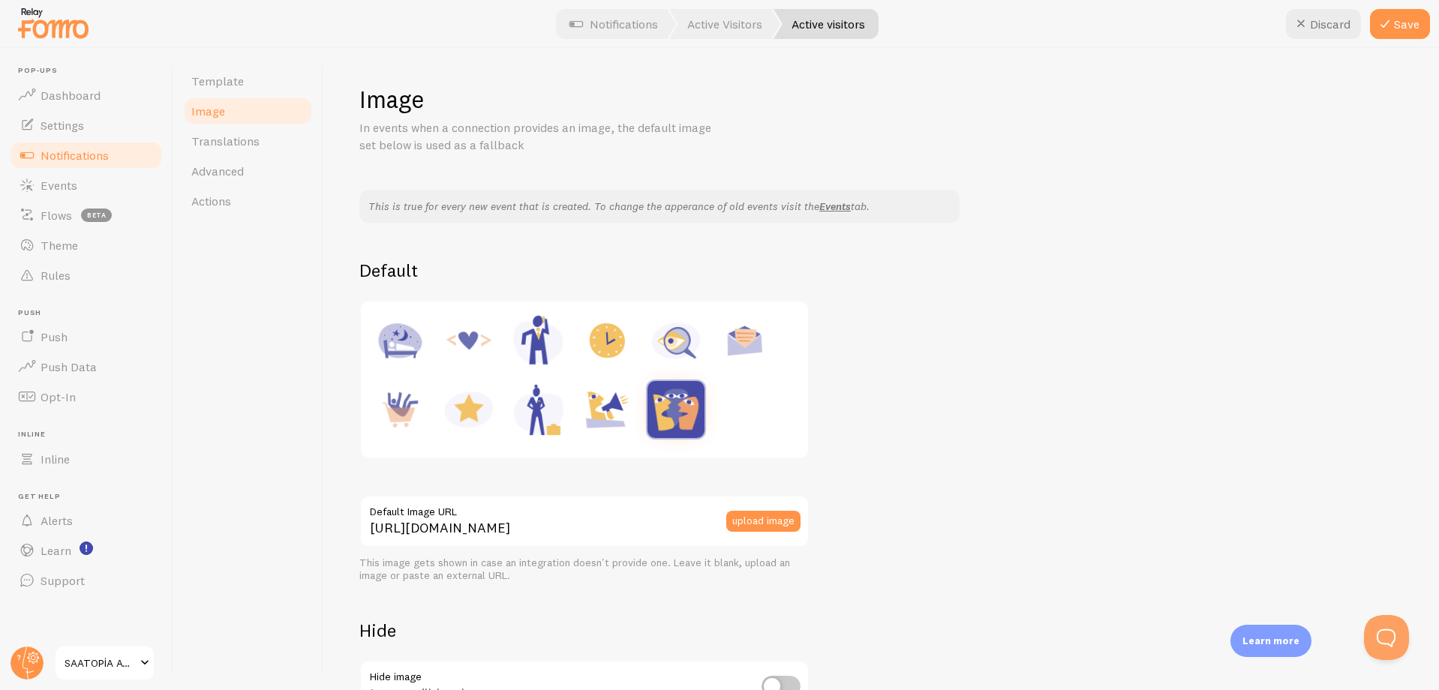 The image size is (1439, 690). Describe the element at coordinates (745, 341) in the screenshot. I see `img: Newsletter` at that location.